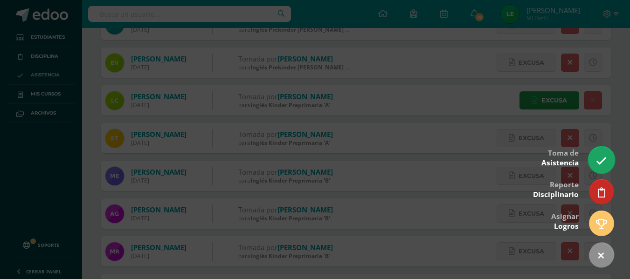  Describe the element at coordinates (556, 189) in the screenshot. I see `div: Reporte` at that location.